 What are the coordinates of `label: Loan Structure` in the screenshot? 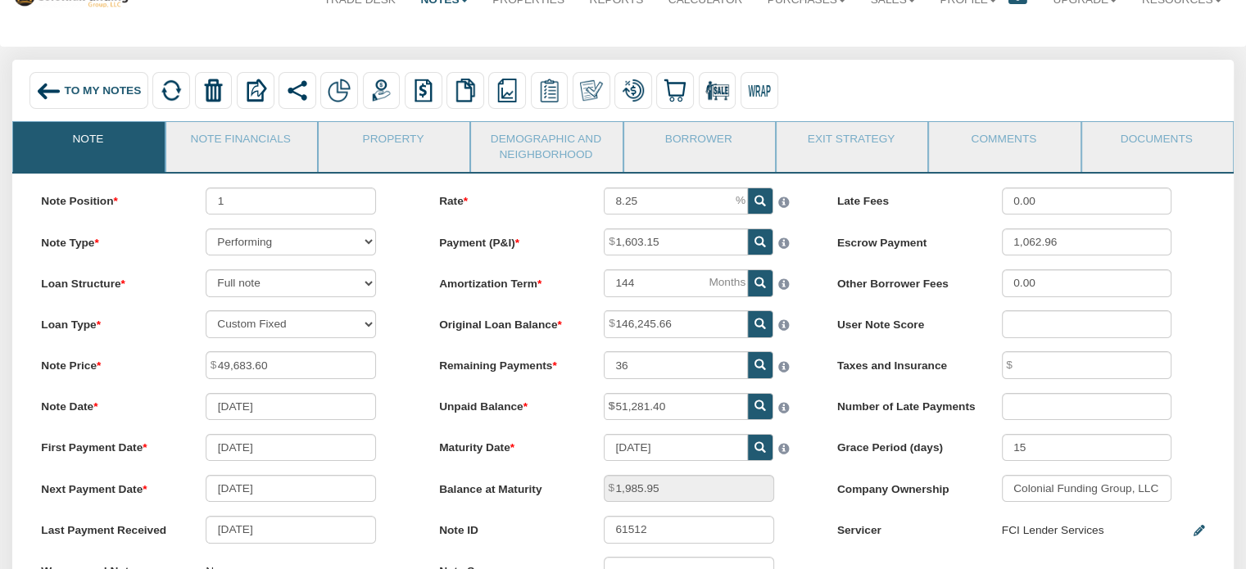 It's located at (110, 280).